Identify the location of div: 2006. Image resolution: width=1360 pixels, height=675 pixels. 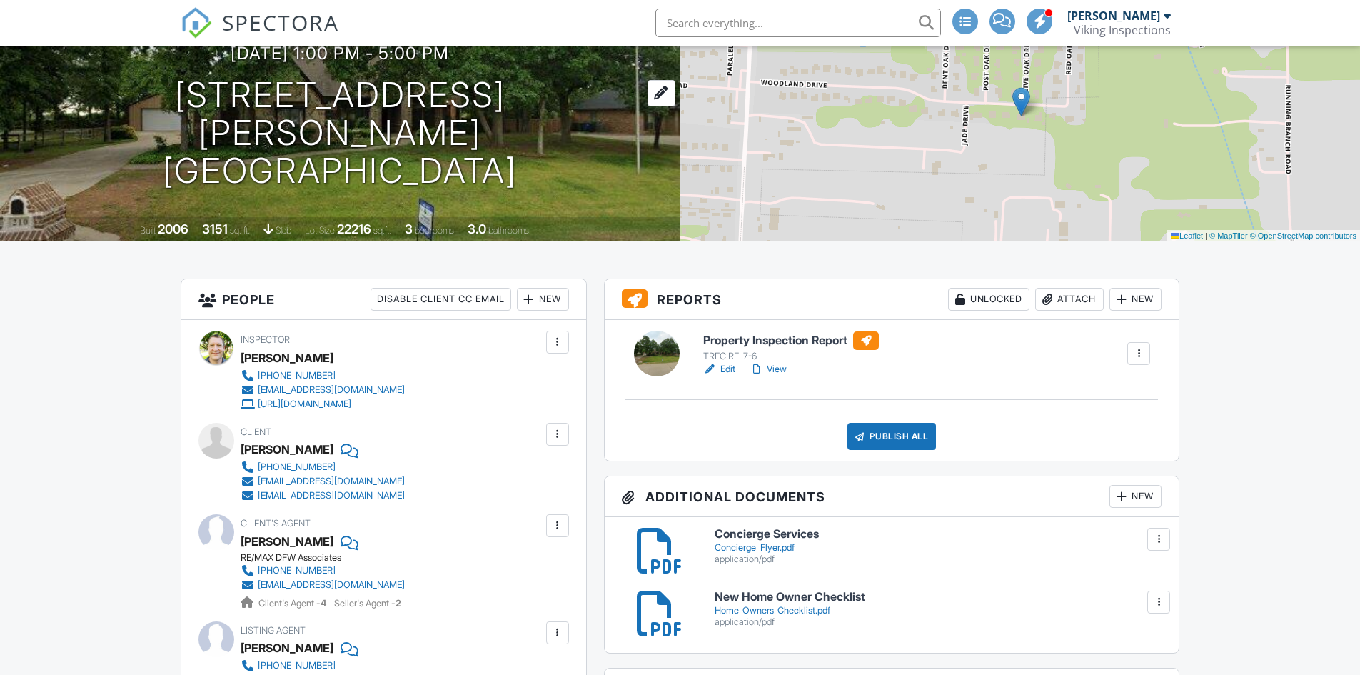
(173, 229).